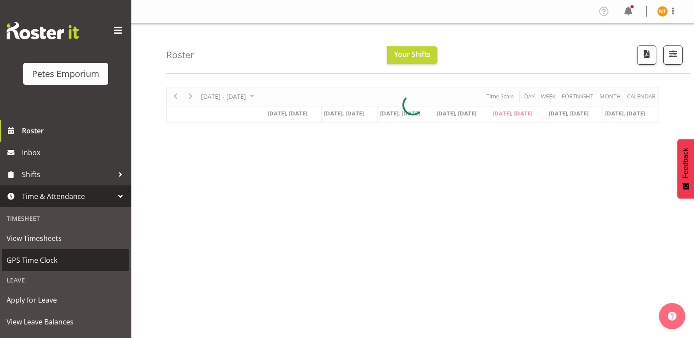 The image size is (694, 338). I want to click on div: Petes Emporium, so click(66, 74).